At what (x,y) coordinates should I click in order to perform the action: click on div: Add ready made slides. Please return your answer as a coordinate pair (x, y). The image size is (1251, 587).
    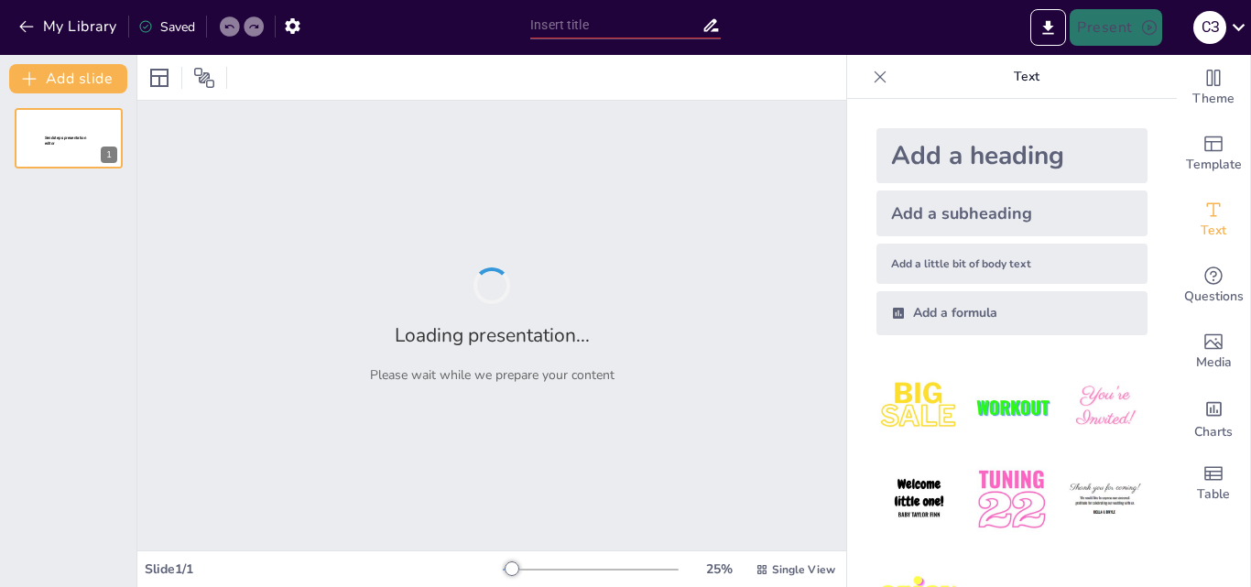
    Looking at the image, I should click on (1213, 154).